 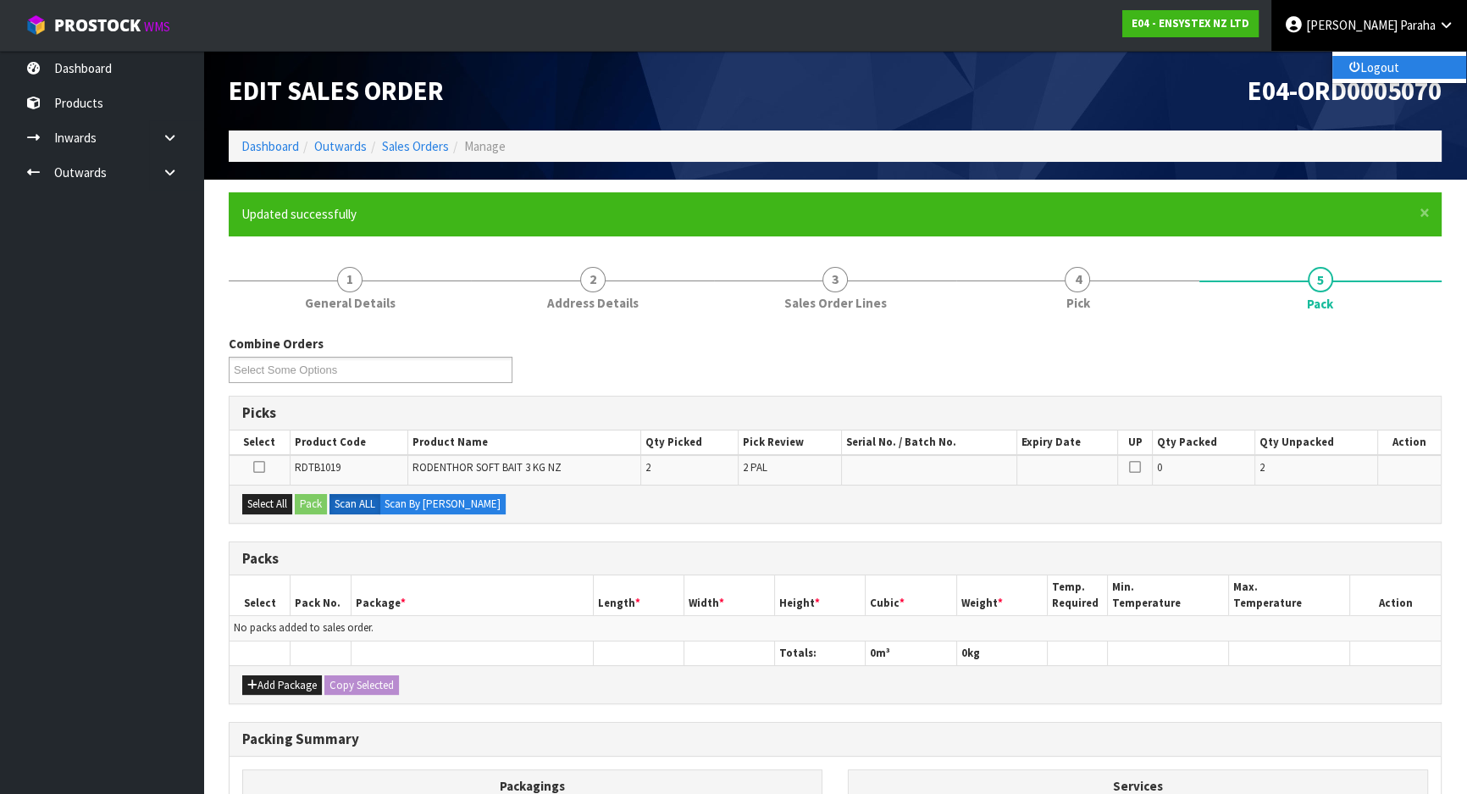 What do you see at coordinates (1320, 303) in the screenshot?
I see `span: Pack` at bounding box center [1320, 303].